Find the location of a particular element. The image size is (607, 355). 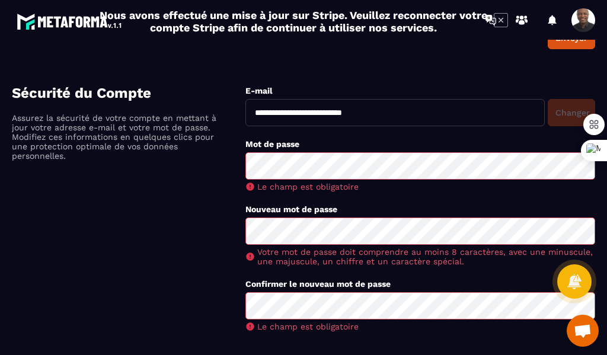

h4: Sécurité du Compte is located at coordinates (129, 93).